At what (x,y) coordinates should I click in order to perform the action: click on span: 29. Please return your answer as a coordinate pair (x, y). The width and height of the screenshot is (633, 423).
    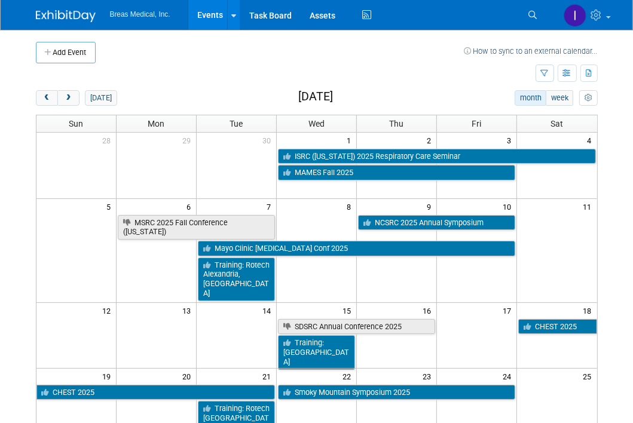
    Looking at the image, I should click on (188, 140).